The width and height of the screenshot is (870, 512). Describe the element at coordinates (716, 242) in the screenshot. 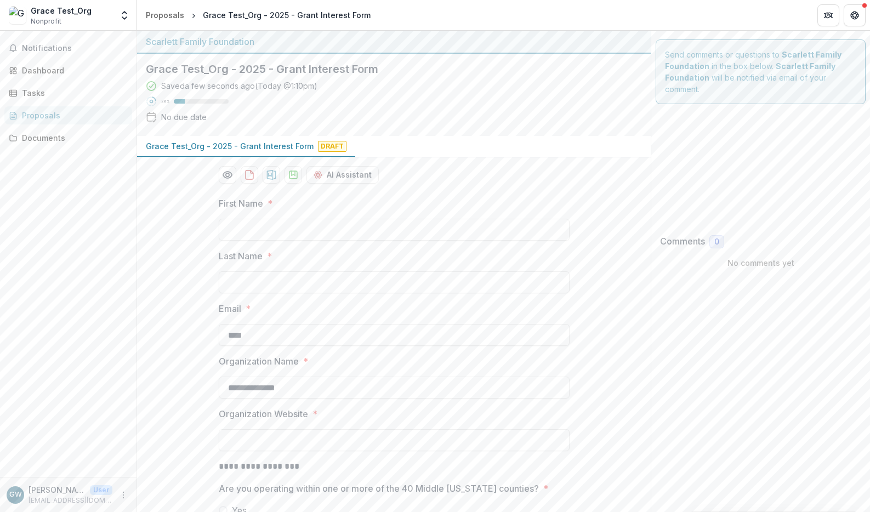

I see `span: 0` at that location.